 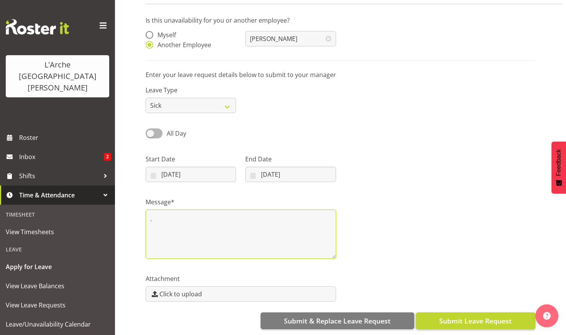 I want to click on span: Inbox, so click(x=61, y=157).